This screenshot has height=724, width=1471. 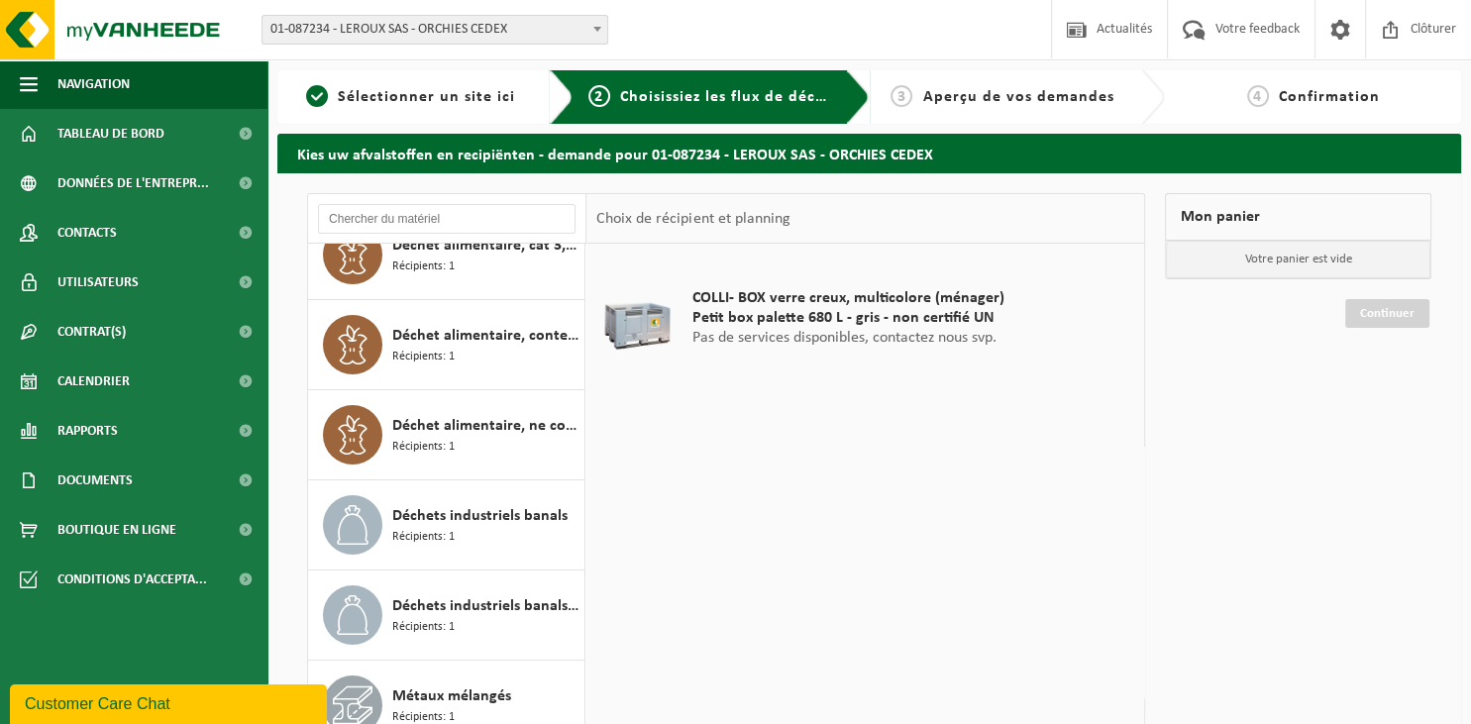 What do you see at coordinates (1387, 313) in the screenshot?
I see `a: Continuer` at bounding box center [1387, 313].